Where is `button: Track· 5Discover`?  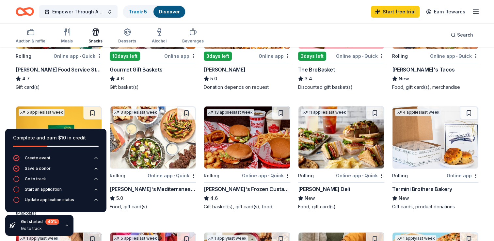 button: Track· 5Discover is located at coordinates (154, 12).